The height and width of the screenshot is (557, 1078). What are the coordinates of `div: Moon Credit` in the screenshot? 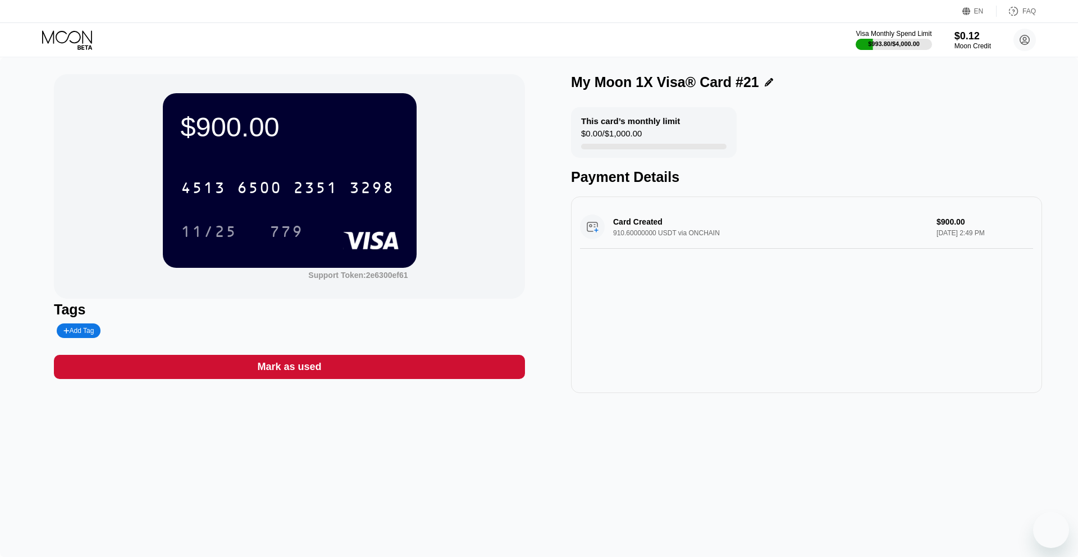 It's located at (973, 46).